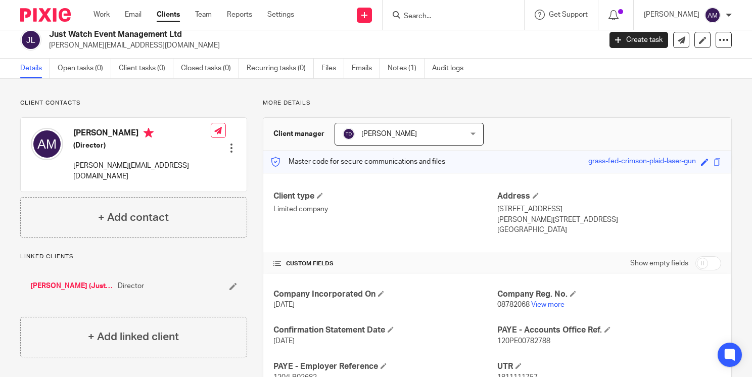 The image size is (752, 377). I want to click on p: Client contacts, so click(133, 103).